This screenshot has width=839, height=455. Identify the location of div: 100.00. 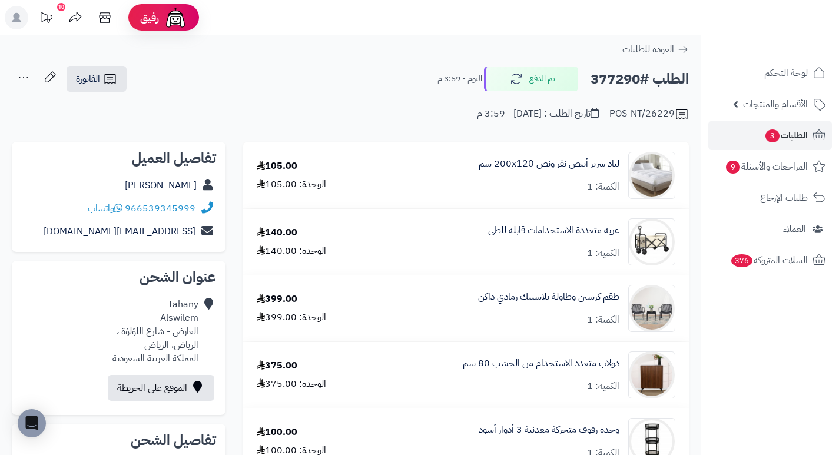
(277, 432).